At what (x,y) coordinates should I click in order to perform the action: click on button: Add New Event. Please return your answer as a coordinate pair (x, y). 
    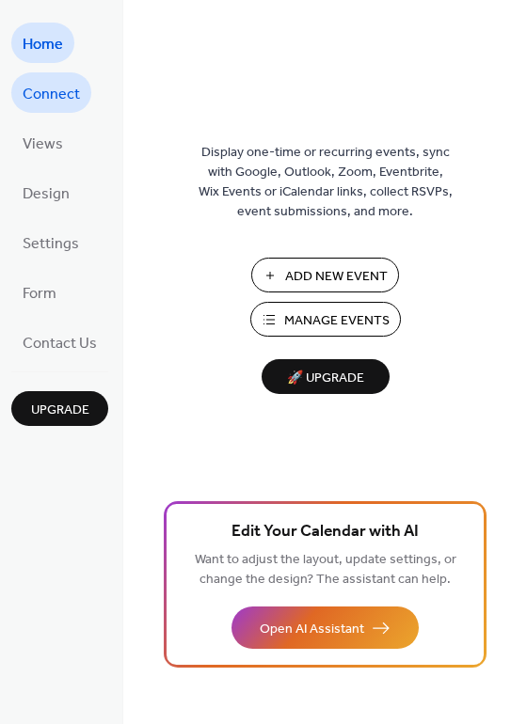
    Looking at the image, I should click on (325, 275).